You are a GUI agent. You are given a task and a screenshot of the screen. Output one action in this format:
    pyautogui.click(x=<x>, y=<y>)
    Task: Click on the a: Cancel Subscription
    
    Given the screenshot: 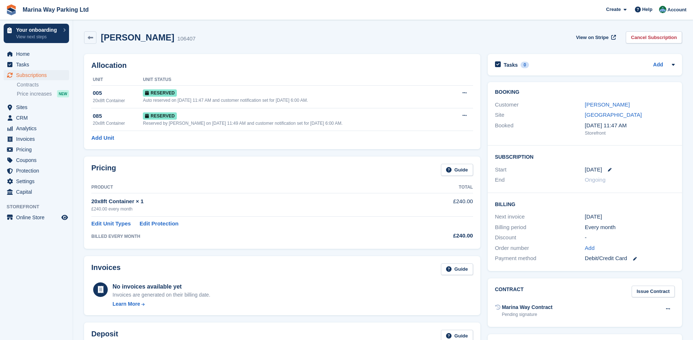 What is the action you would take?
    pyautogui.click(x=654, y=37)
    